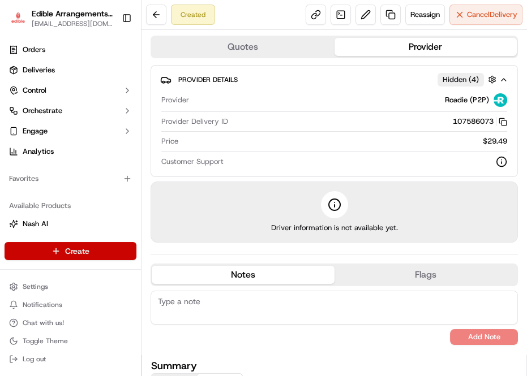 This screenshot has height=376, width=527. I want to click on div: We're available if you need us!, so click(91, 123).